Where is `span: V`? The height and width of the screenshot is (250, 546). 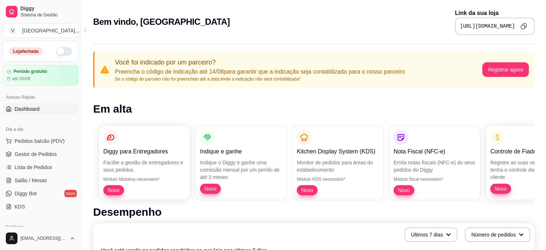 span: V is located at coordinates (13, 31).